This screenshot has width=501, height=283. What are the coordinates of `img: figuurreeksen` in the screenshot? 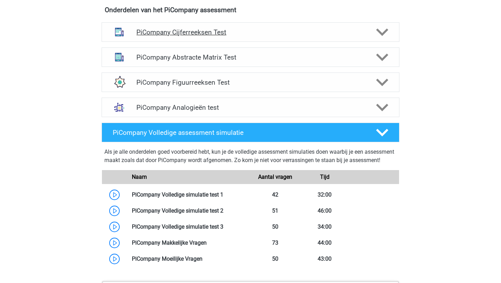 It's located at (119, 82).